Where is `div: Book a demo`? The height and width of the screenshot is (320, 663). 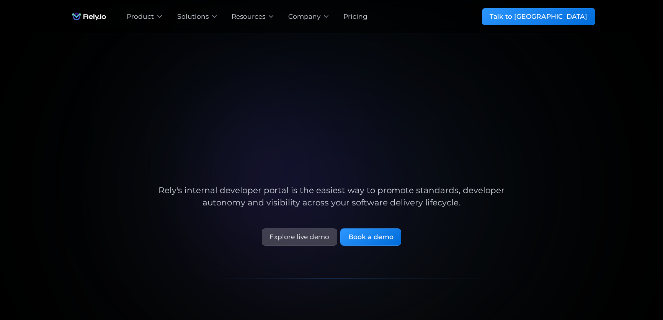 div: Book a demo is located at coordinates (371, 237).